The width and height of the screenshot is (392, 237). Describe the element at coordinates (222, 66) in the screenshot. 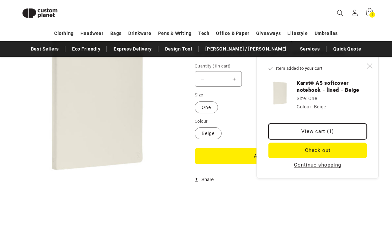

I see `span: ( in cart)` at that location.